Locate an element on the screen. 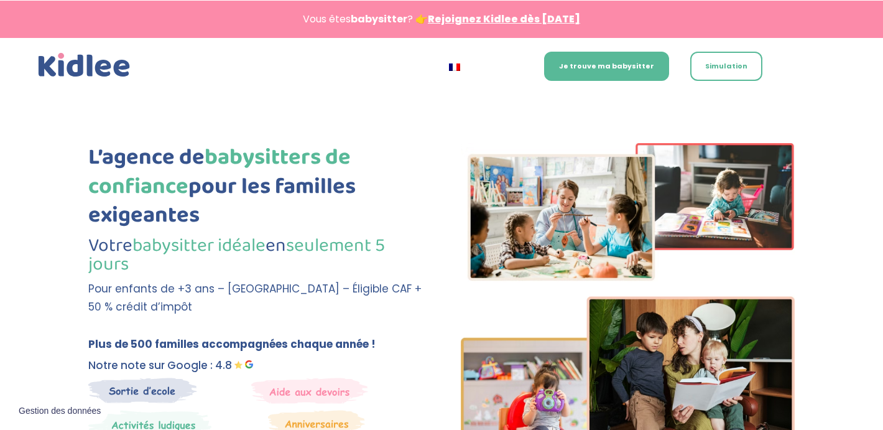  span: babysitter idéale is located at coordinates (199, 246).